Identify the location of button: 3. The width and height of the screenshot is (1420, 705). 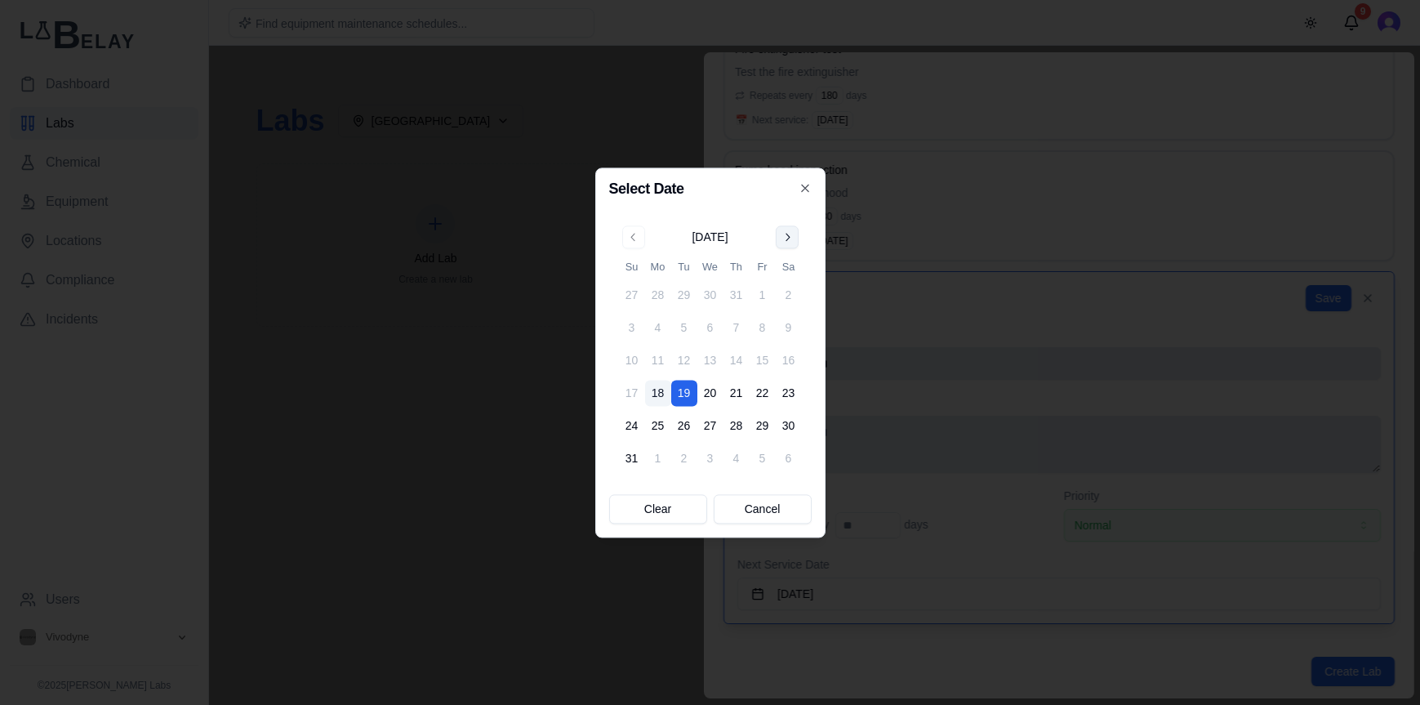
(711, 458).